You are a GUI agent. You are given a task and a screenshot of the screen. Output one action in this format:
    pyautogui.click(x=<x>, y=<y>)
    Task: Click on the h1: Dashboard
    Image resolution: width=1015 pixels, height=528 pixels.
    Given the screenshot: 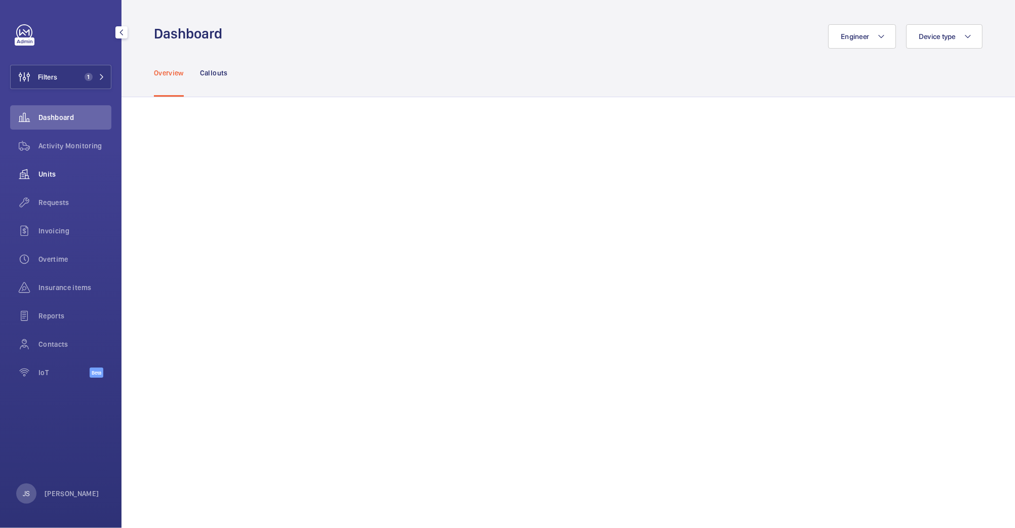 What is the action you would take?
    pyautogui.click(x=191, y=33)
    